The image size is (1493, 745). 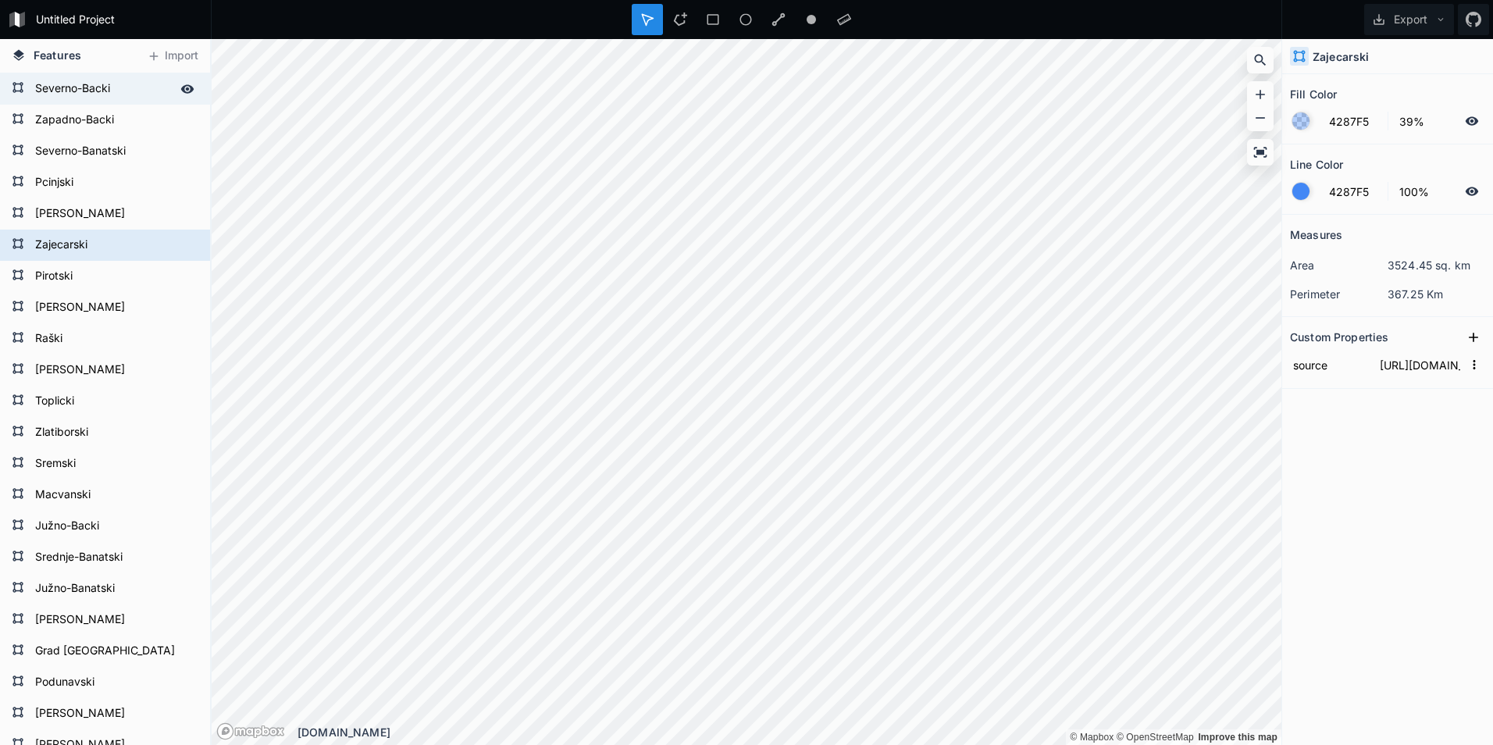 What do you see at coordinates (1420, 365) in the screenshot?
I see `input: Empty` at bounding box center [1420, 365].